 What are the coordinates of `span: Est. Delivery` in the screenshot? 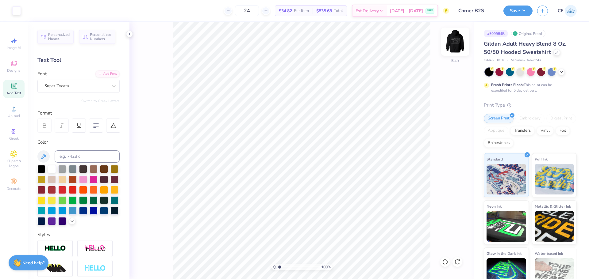 It's located at (367, 11).